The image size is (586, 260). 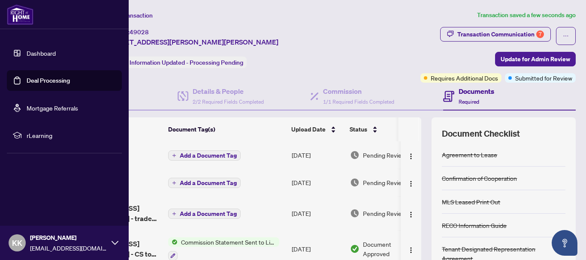 What do you see at coordinates (383, 130) in the screenshot?
I see `th: Status` at bounding box center [383, 130].